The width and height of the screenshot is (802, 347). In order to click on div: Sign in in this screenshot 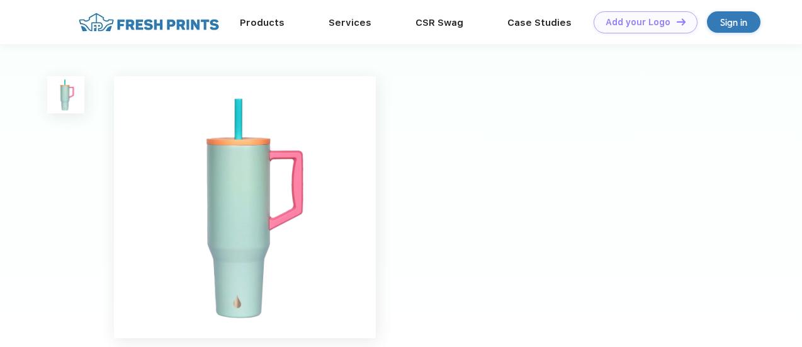, I will do `click(733, 22)`.